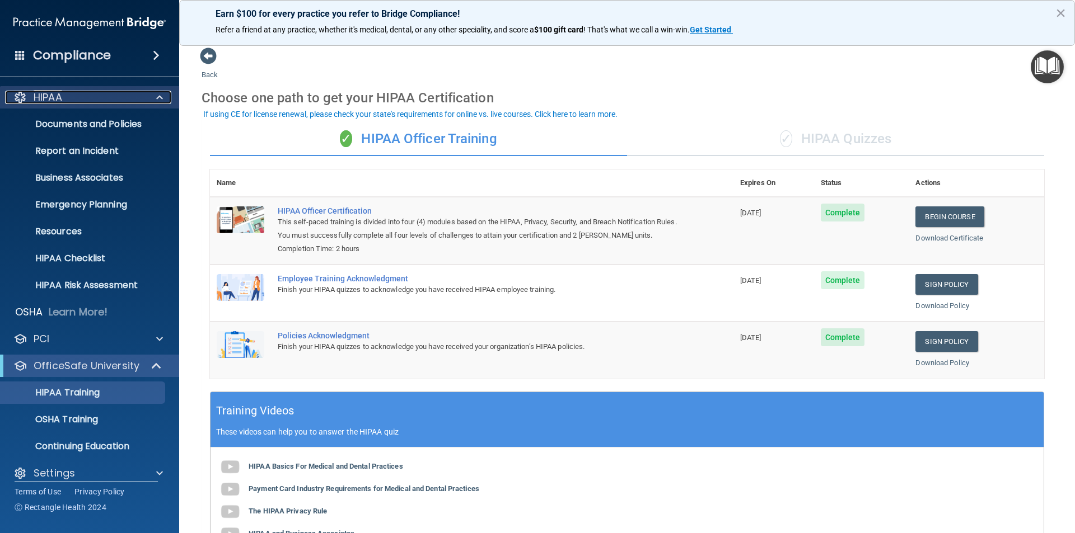 The width and height of the screenshot is (1075, 533). Describe the element at coordinates (60, 508) in the screenshot. I see `span: Ⓒ Rectangle Health 2024` at that location.